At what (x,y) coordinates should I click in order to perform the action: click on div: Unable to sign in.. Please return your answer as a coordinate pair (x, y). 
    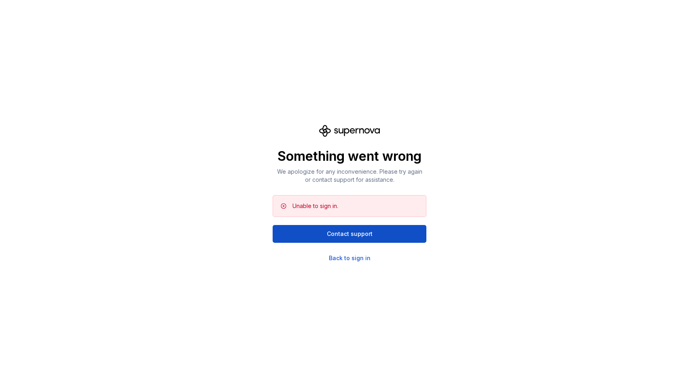
    Looking at the image, I should click on (315, 206).